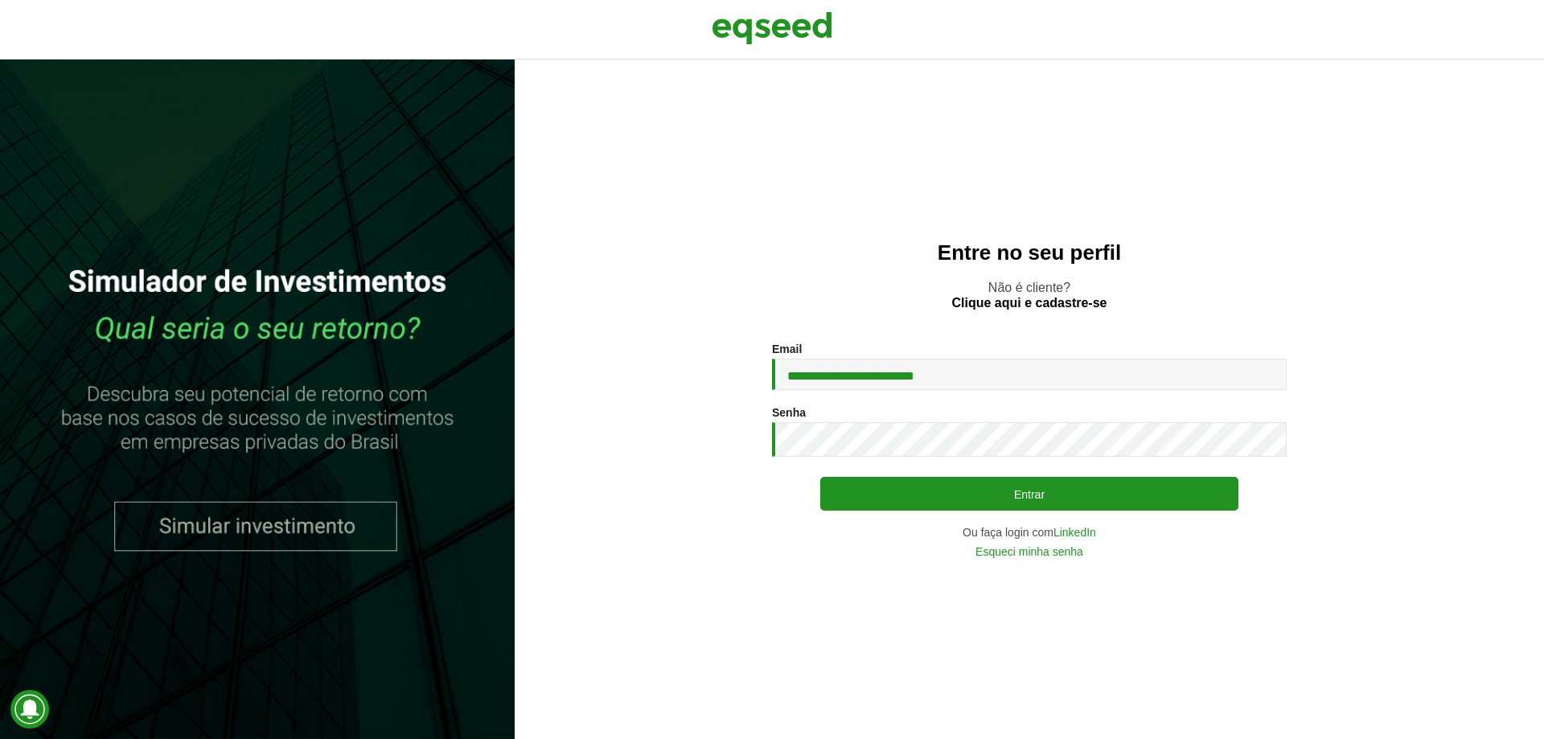  Describe the element at coordinates (1029, 532) in the screenshot. I see `div: Ou faça login com` at that location.